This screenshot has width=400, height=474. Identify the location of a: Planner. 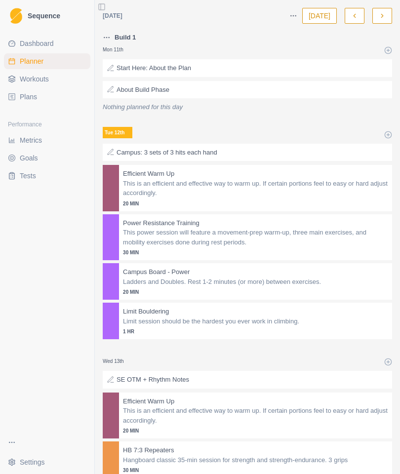
(47, 61).